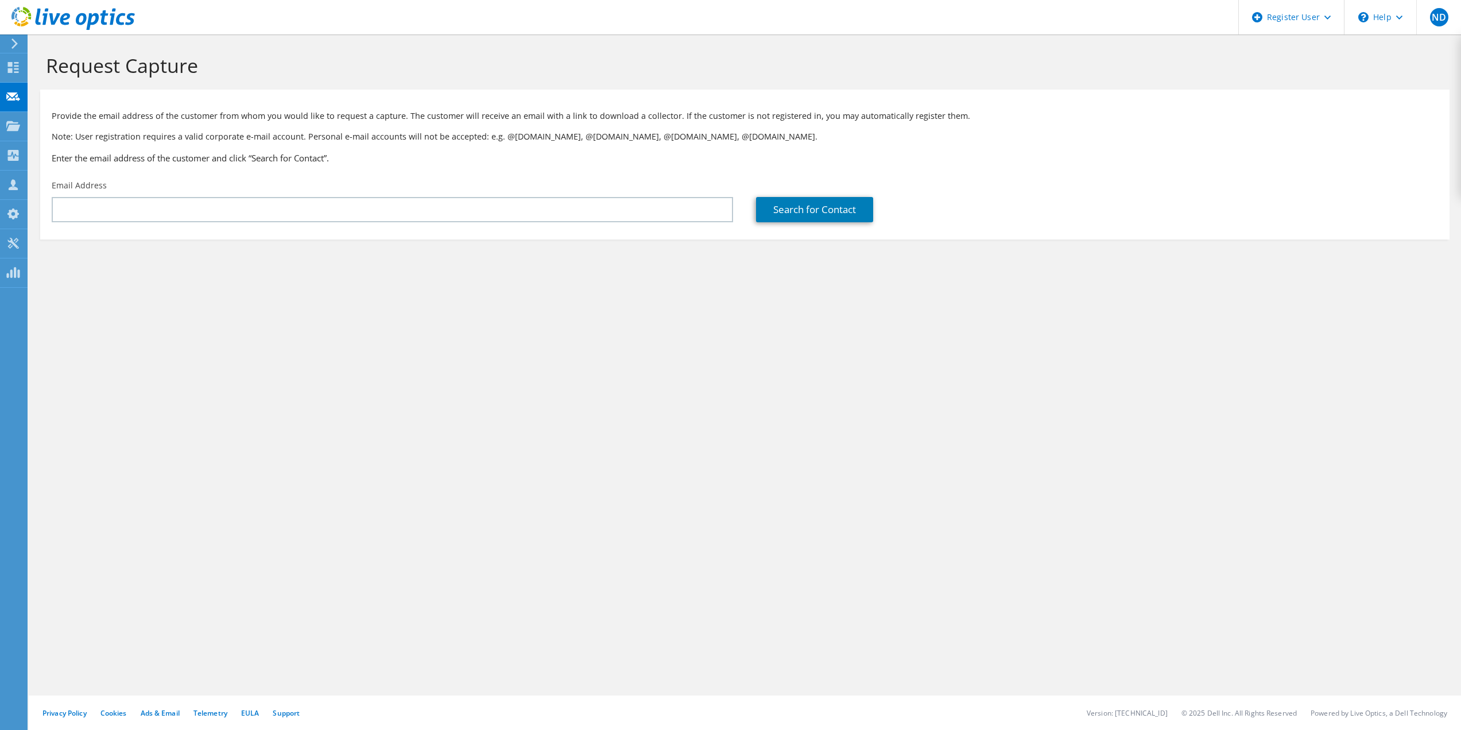 The image size is (1461, 730). What do you see at coordinates (1363, 17) in the screenshot?
I see `svg: \n` at bounding box center [1363, 17].